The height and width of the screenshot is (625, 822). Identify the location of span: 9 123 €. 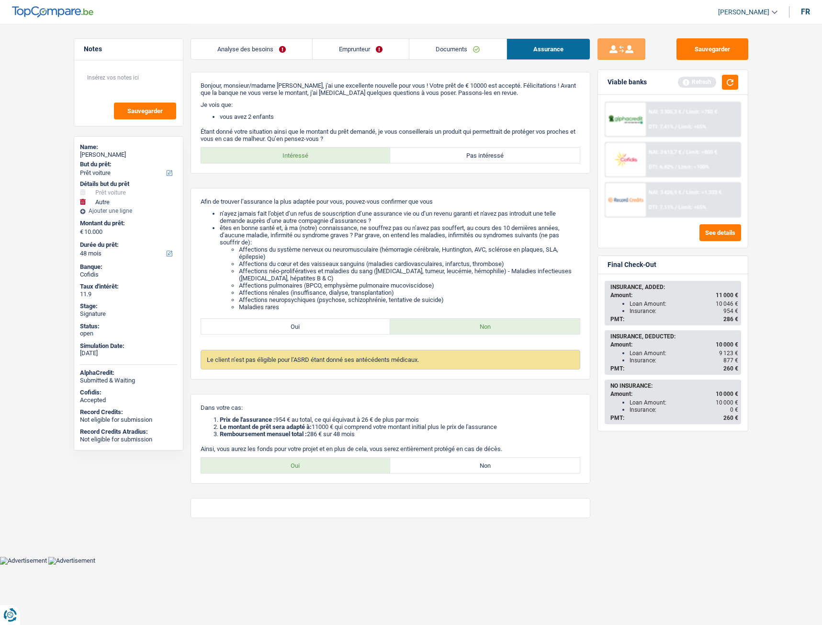
(729, 353).